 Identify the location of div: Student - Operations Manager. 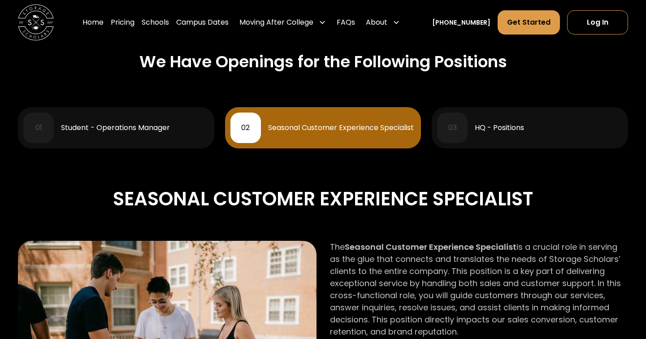
(115, 128).